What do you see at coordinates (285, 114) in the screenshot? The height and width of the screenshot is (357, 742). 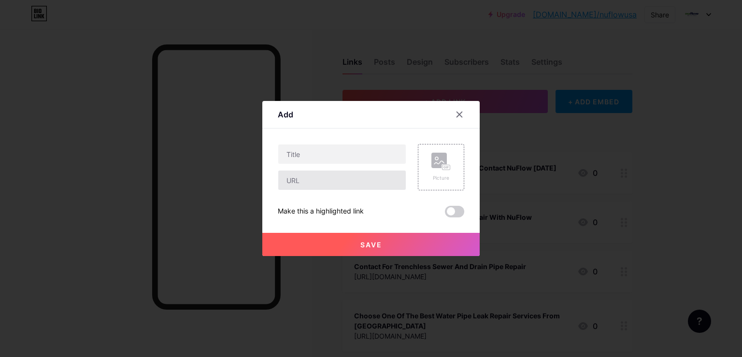 I see `div: Add` at bounding box center [285, 114].